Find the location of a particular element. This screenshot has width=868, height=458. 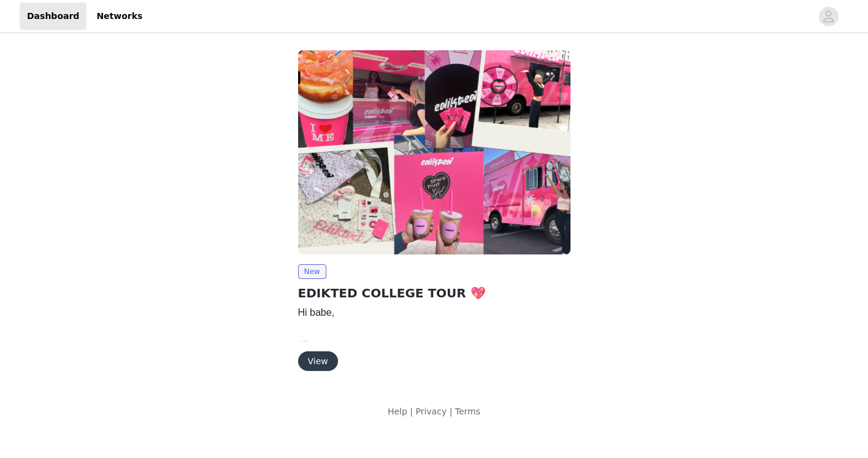

button: View is located at coordinates (318, 361).